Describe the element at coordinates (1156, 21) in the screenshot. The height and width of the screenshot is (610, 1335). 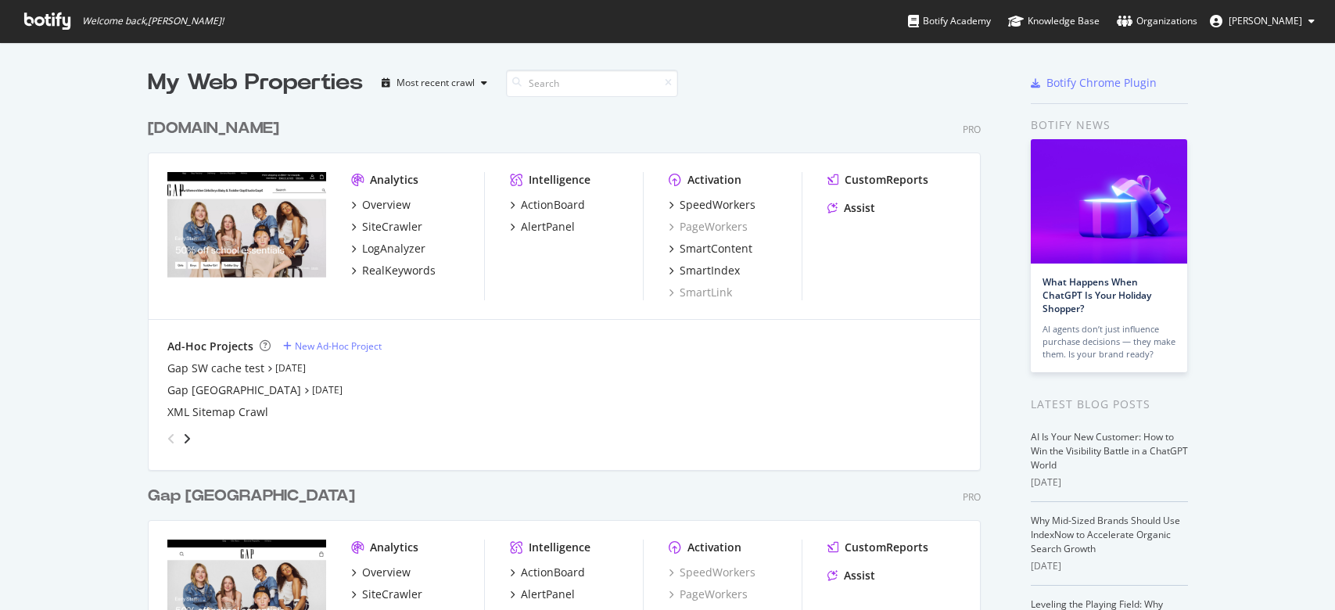
I see `div: Organizations` at that location.